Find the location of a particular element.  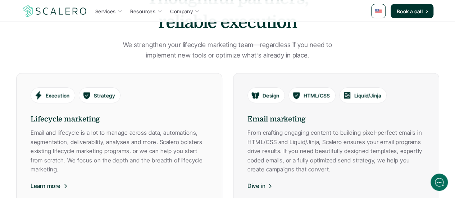

p: Dive in is located at coordinates (257, 186).